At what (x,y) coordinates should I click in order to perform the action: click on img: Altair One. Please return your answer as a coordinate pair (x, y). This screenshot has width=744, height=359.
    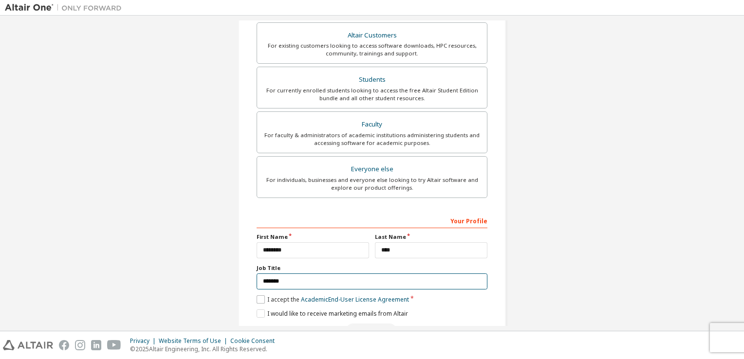
    Looking at the image, I should click on (66, 8).